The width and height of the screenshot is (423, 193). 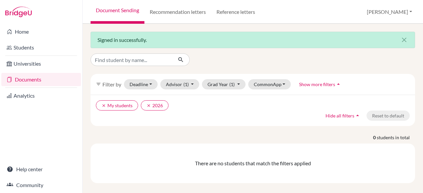 What do you see at coordinates (320, 84) in the screenshot?
I see `button: Show more filtersarrow_drop_up` at bounding box center [320, 84].